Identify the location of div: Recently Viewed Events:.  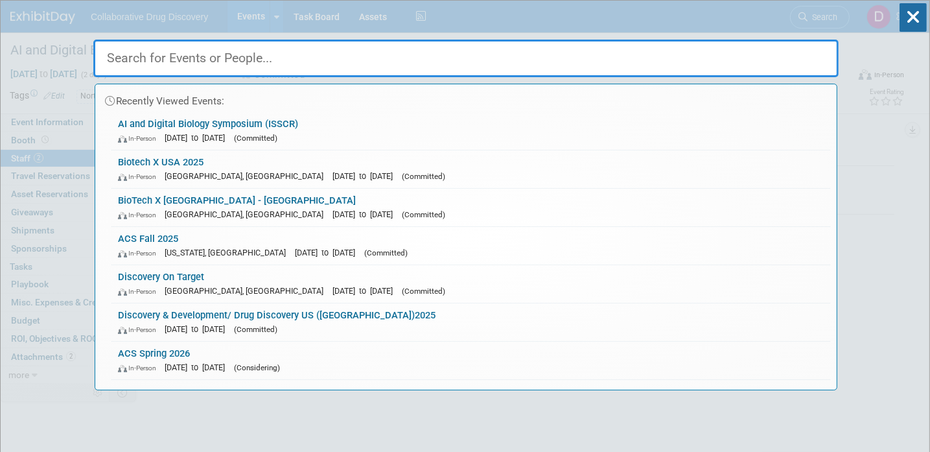
(466, 98).